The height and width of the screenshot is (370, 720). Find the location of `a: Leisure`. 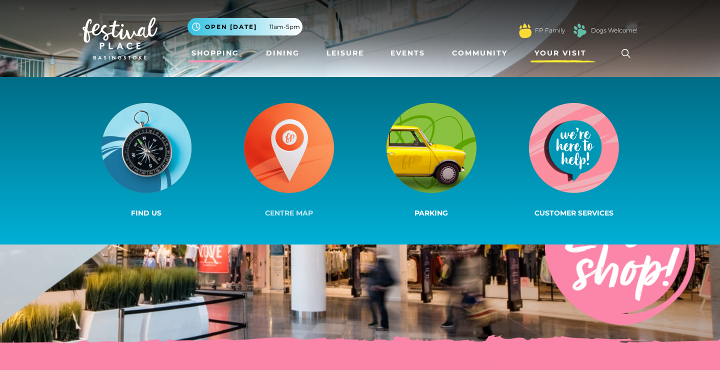

a: Leisure is located at coordinates (345, 53).